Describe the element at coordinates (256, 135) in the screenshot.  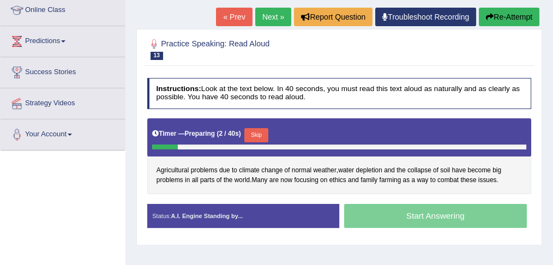
I see `button: Skip` at that location.